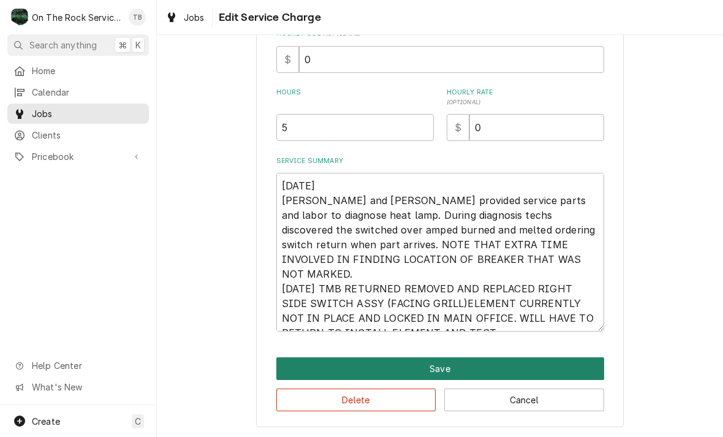 The height and width of the screenshot is (437, 723). What do you see at coordinates (78, 70) in the screenshot?
I see `a: Home` at bounding box center [78, 70].